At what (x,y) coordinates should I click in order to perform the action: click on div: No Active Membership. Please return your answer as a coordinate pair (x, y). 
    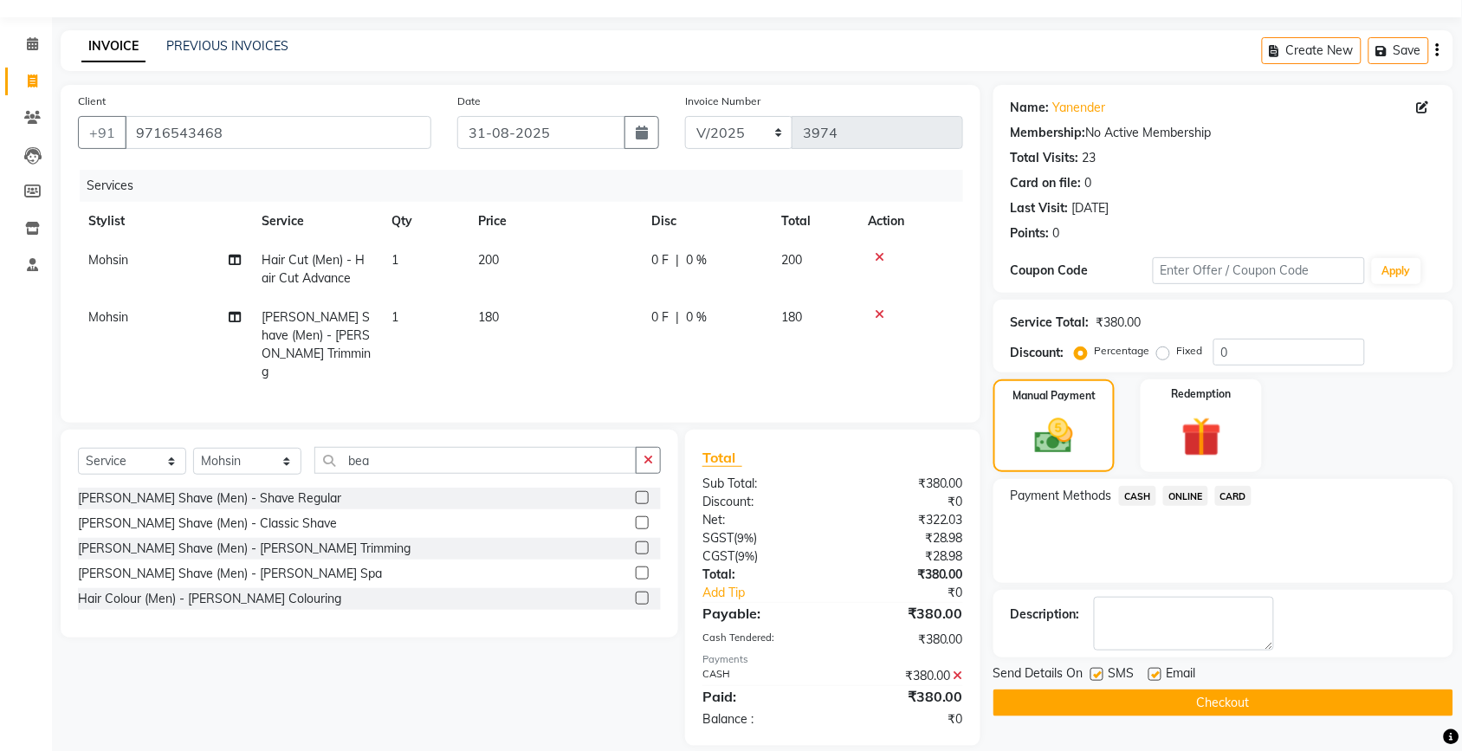
    Looking at the image, I should click on (1223, 133).